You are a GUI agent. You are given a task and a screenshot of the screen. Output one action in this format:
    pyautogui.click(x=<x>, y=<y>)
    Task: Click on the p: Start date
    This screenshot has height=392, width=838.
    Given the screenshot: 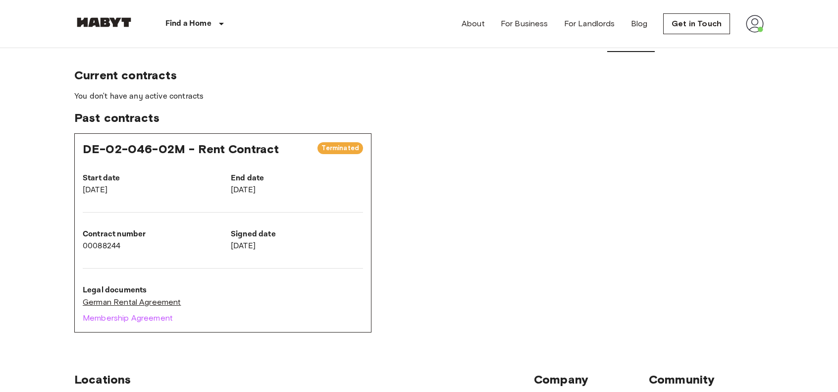 What is the action you would take?
    pyautogui.click(x=149, y=178)
    